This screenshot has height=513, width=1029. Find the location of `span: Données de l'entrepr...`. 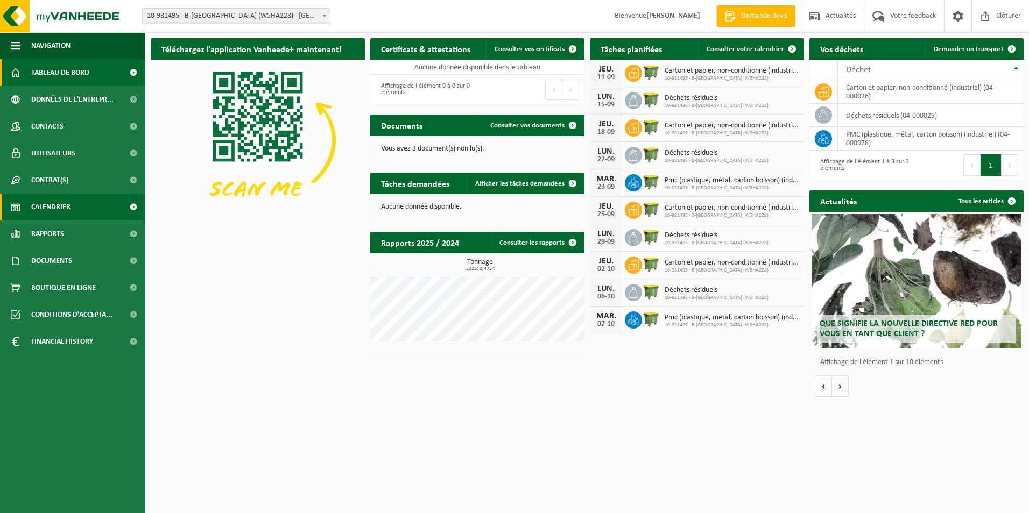

span: Données de l'entrepr... is located at coordinates (72, 100).